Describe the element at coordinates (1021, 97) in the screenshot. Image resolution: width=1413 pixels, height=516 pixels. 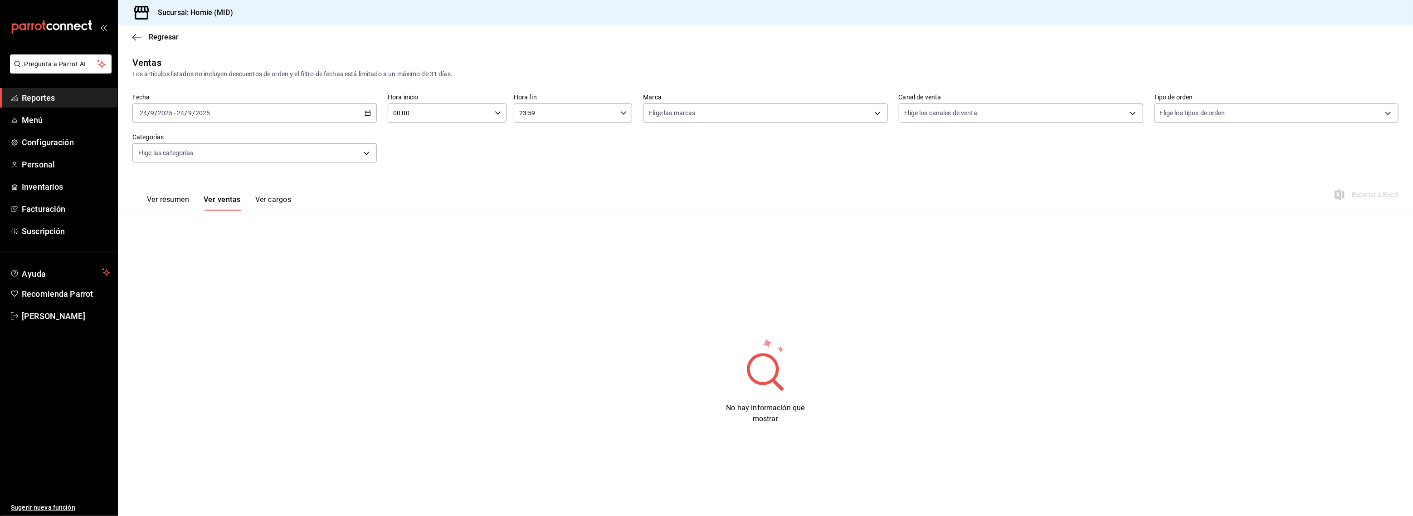
I see `label: Canal de venta` at that location.